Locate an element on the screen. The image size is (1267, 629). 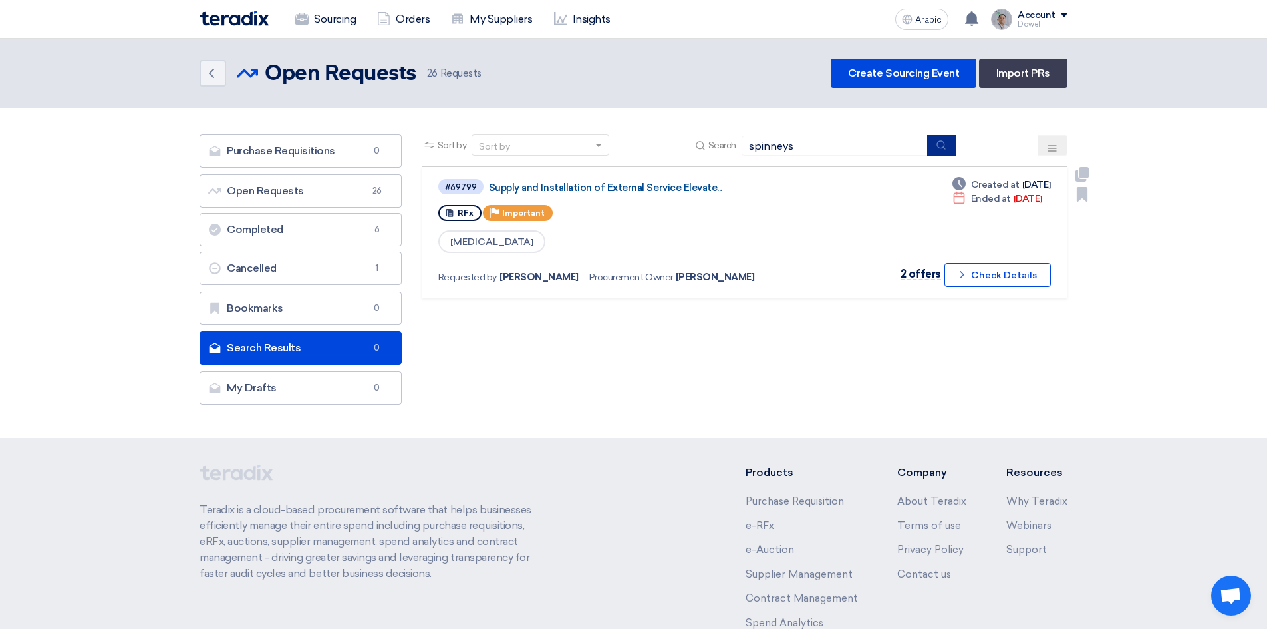
a: Support is located at coordinates (1026, 549).